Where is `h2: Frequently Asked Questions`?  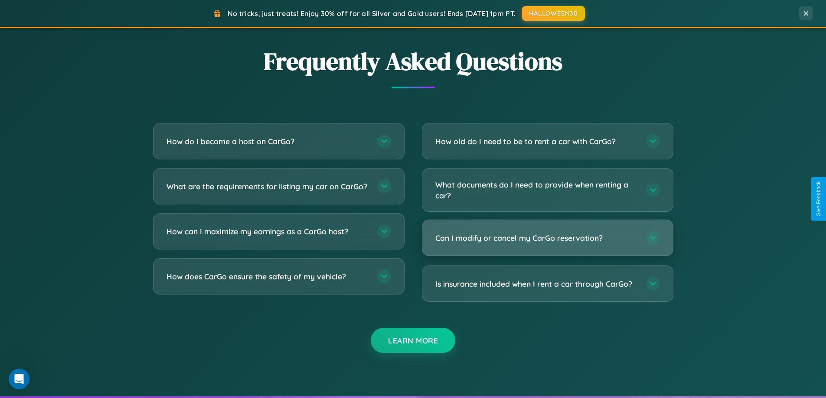 h2: Frequently Asked Questions is located at coordinates (413, 61).